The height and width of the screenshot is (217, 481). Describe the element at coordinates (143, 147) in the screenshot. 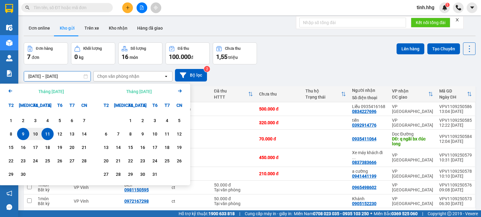

I see `div: 16` at that location.